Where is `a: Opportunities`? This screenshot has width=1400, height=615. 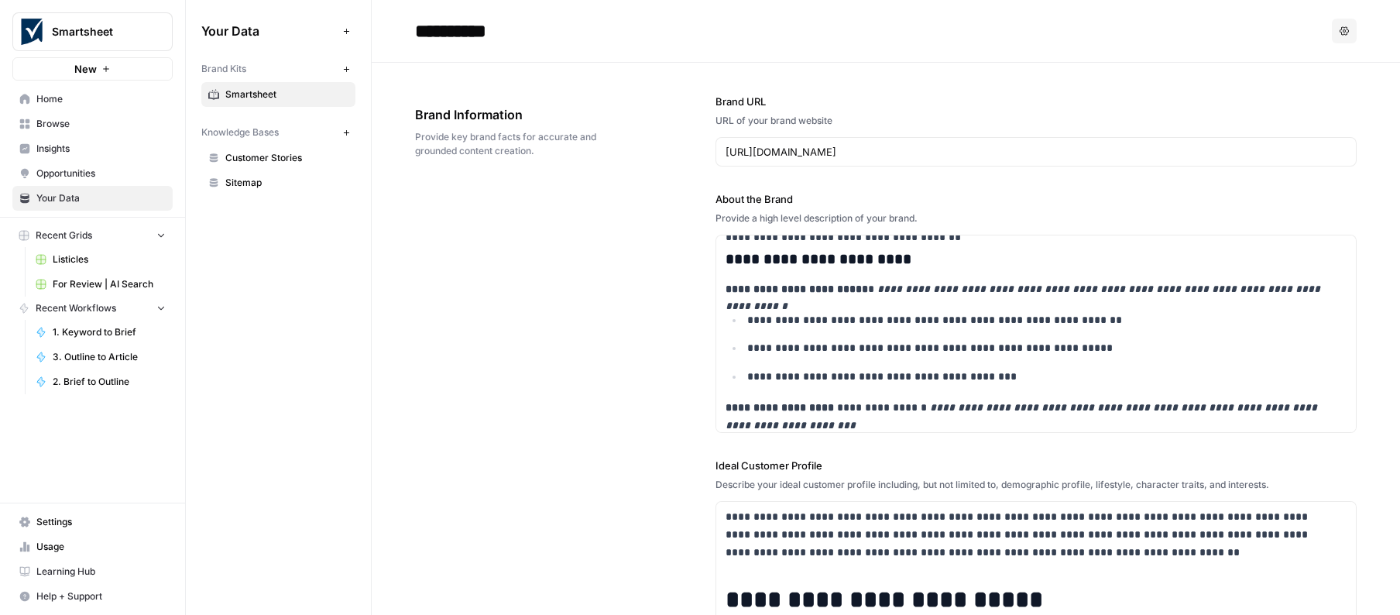
a: Opportunities is located at coordinates (92, 173).